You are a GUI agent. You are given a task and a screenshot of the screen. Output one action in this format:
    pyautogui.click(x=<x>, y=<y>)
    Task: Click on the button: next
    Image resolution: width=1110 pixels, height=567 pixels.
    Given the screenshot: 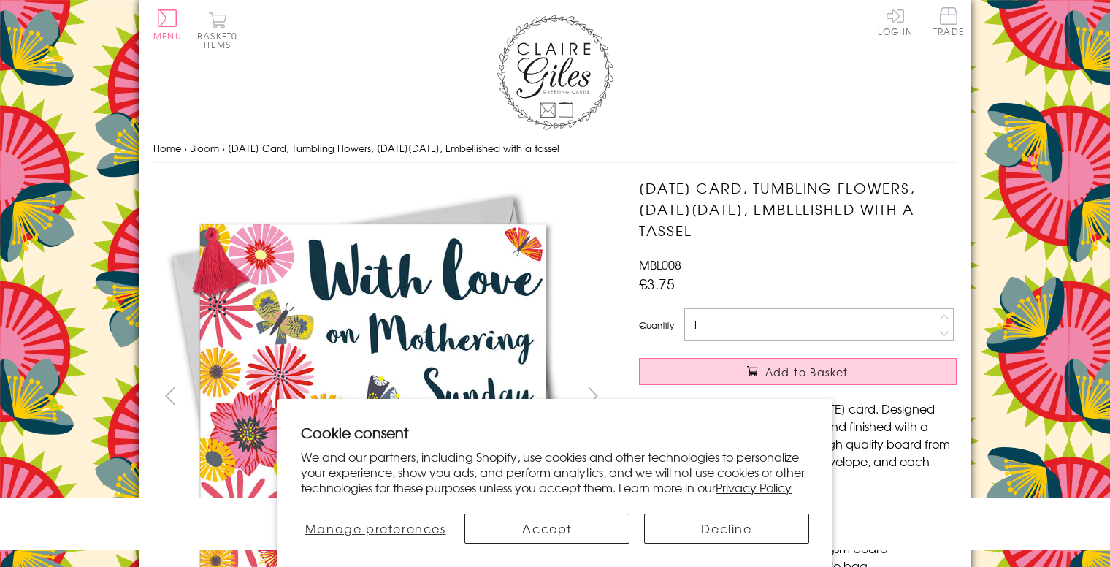 What is the action you would take?
    pyautogui.click(x=593, y=395)
    